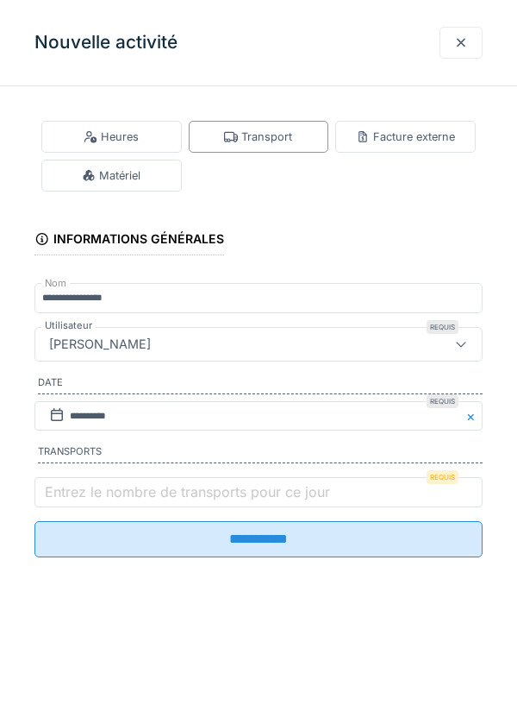 This screenshot has height=711, width=517. What do you see at coordinates (129, 241) in the screenshot?
I see `div: Informations générales` at bounding box center [129, 241].